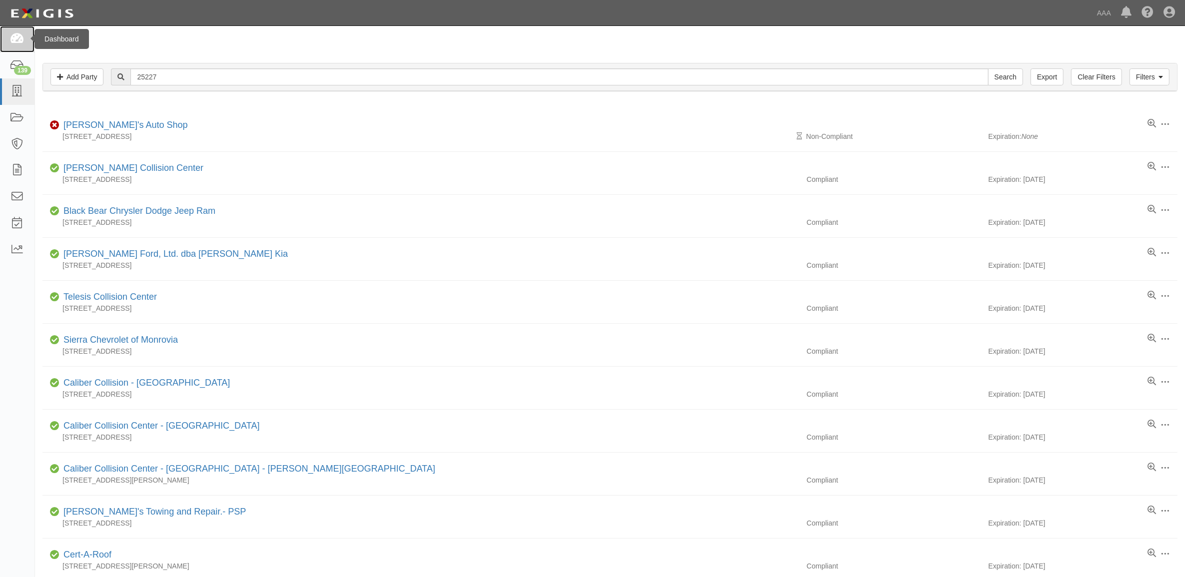 Image resolution: width=1185 pixels, height=577 pixels. What do you see at coordinates (152, 512) in the screenshot?
I see `div: Dana's Towing and Repair.- PSP` at bounding box center [152, 512].